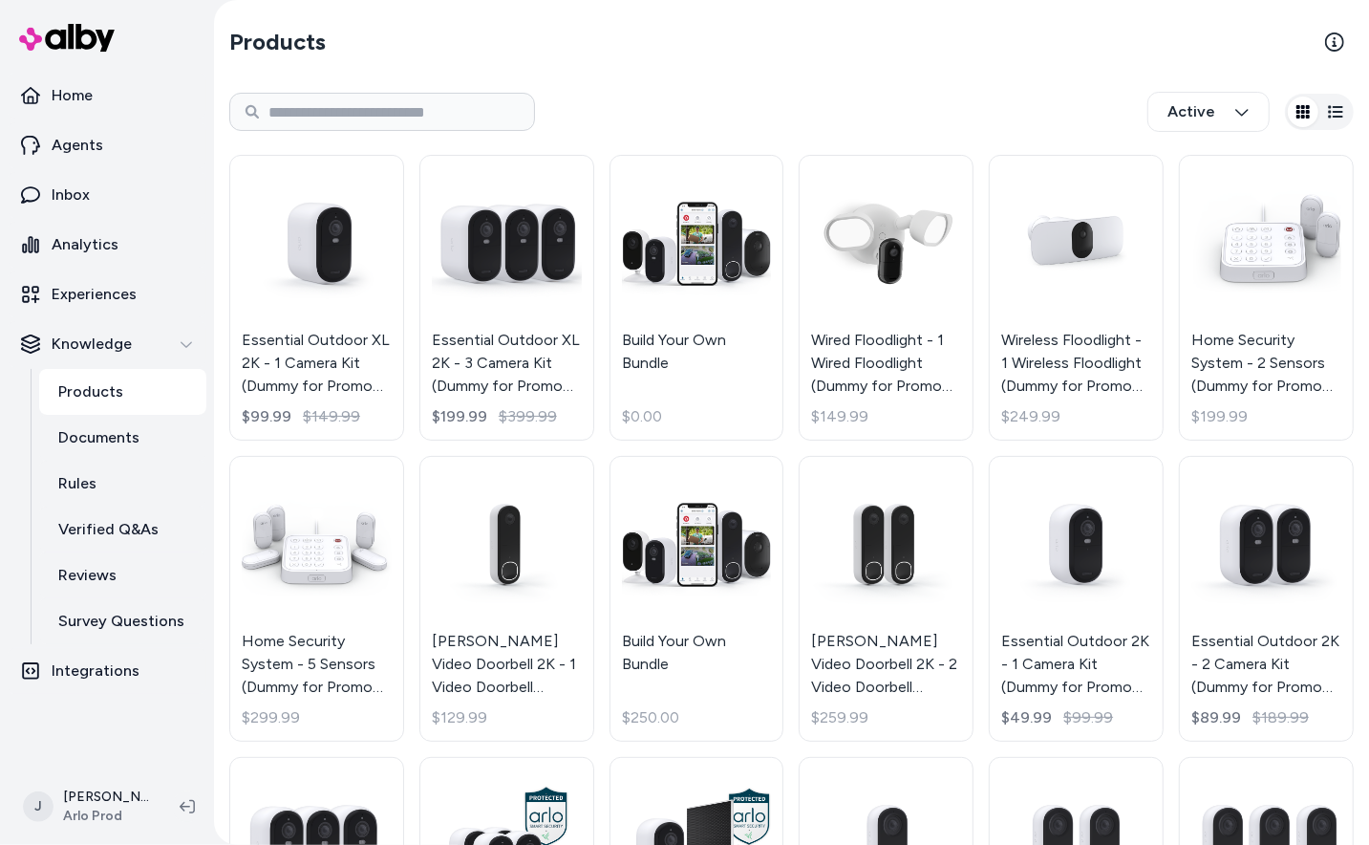 The image size is (1369, 845). I want to click on button: Knowledge, so click(107, 344).